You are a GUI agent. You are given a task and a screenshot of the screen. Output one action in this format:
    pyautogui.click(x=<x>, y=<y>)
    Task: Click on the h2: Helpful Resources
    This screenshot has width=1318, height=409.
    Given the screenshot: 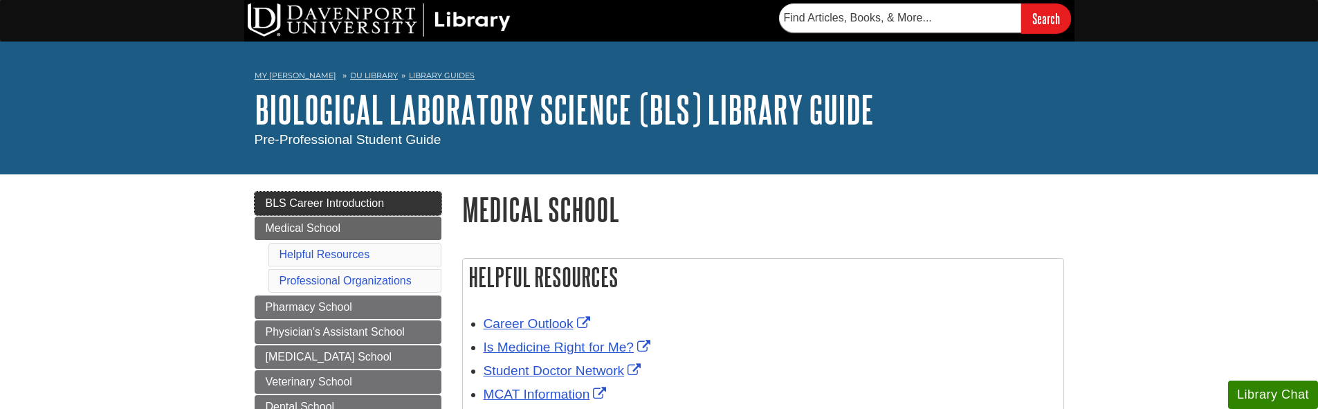 What is the action you would take?
    pyautogui.click(x=763, y=277)
    